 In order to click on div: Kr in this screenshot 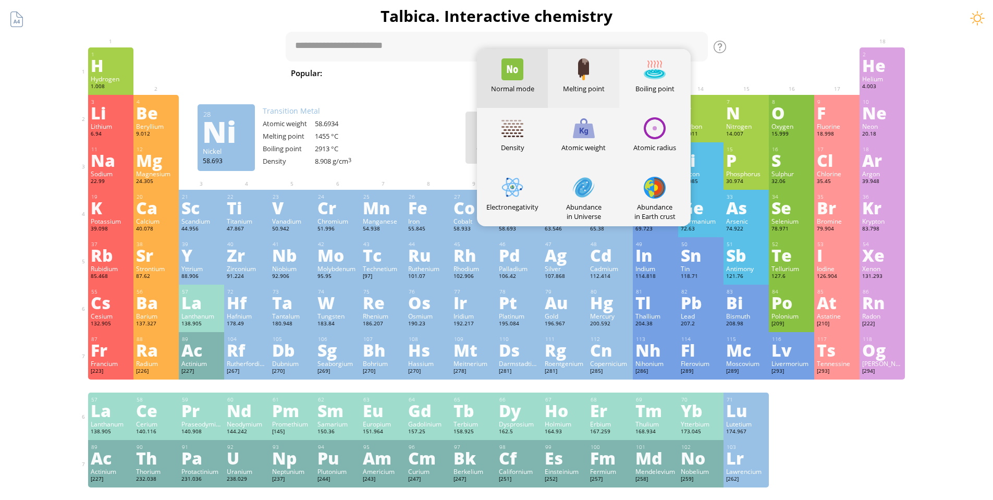, I will do `click(882, 207)`.